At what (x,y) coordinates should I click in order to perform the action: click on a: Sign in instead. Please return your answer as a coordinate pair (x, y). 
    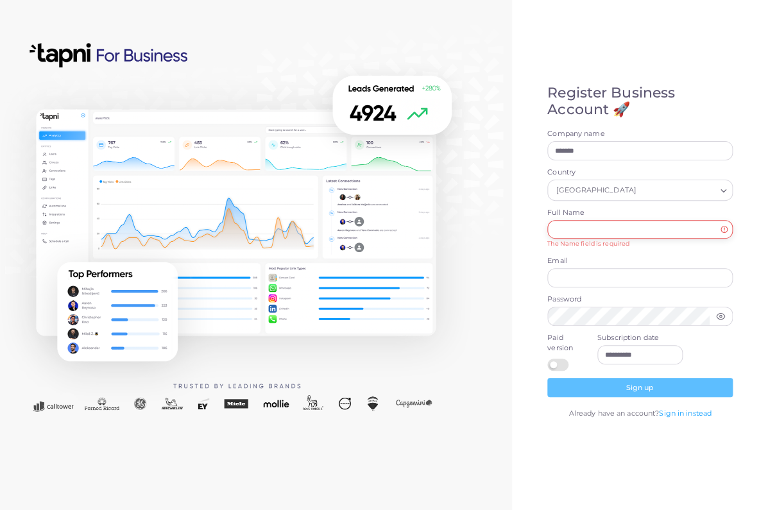
    Looking at the image, I should click on (685, 413).